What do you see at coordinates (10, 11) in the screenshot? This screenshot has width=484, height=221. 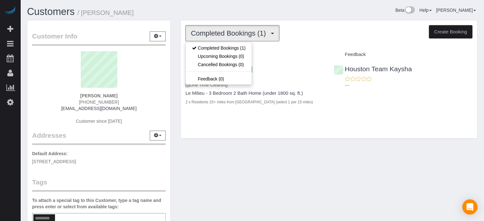 I see `img: Automaid Logo` at bounding box center [10, 11].